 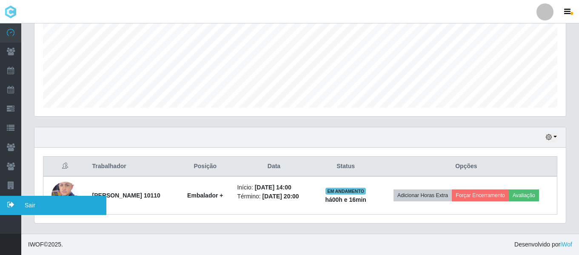 I want to click on th: Trabalhador, so click(x=133, y=166).